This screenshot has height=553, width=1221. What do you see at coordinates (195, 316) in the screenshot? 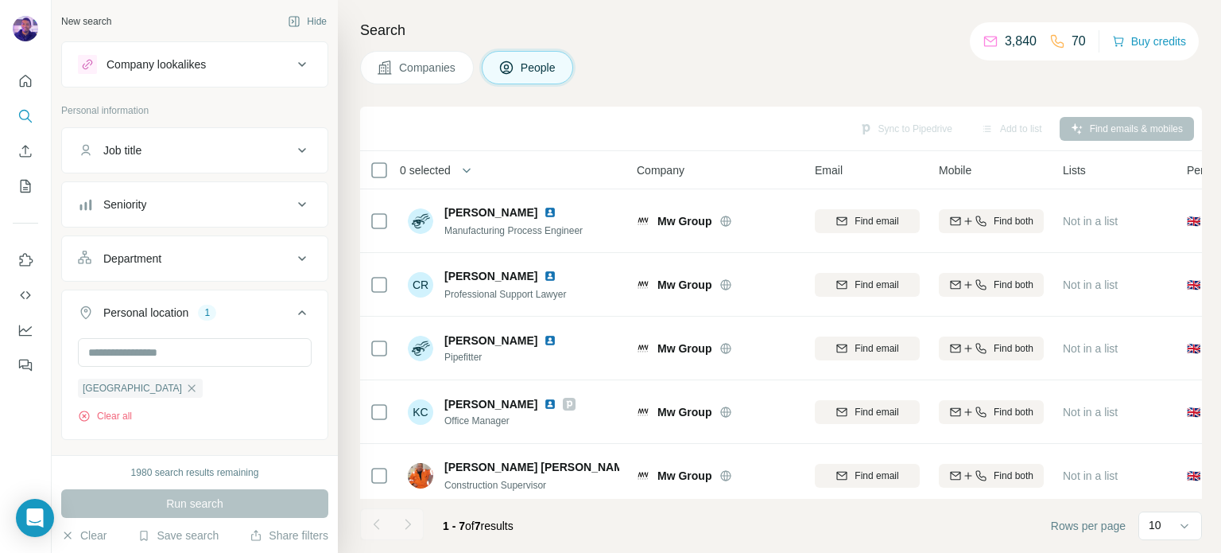
I see `button: Personal location1` at bounding box center [195, 316].